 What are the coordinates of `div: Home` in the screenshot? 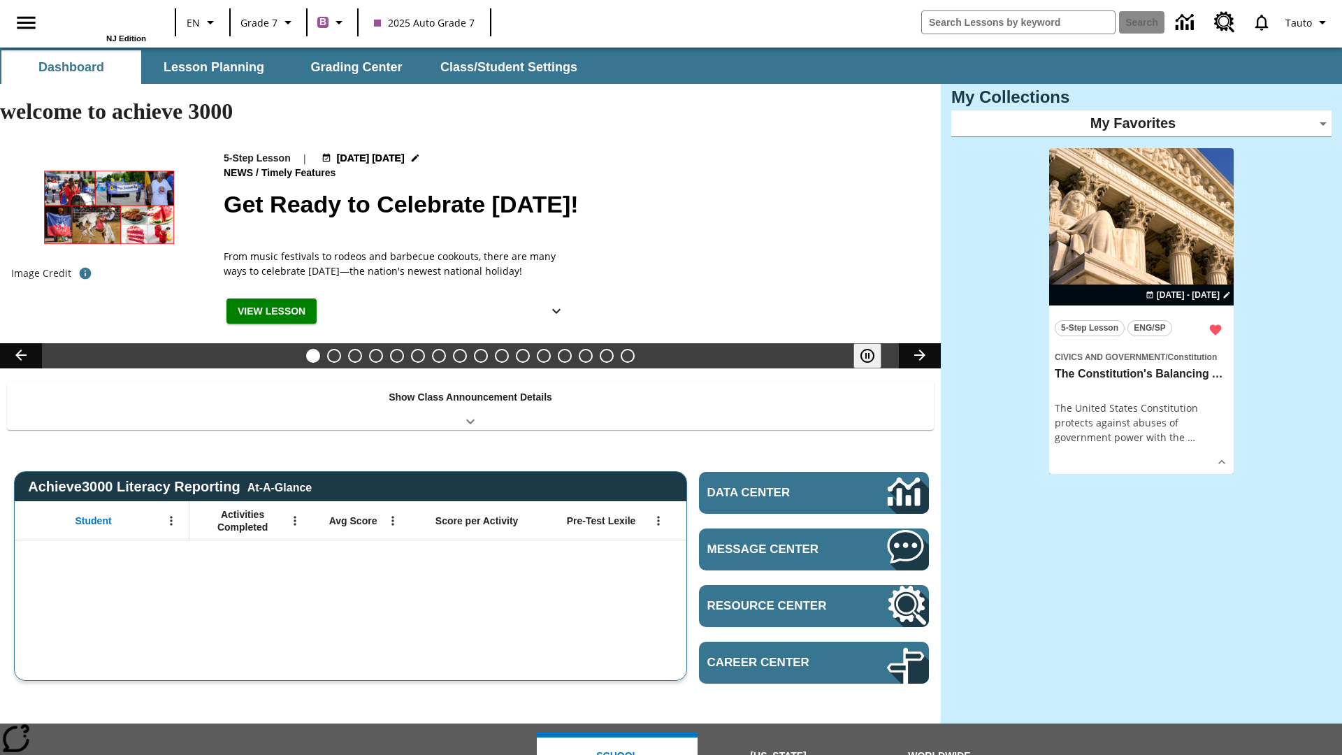 It's located at (101, 24).